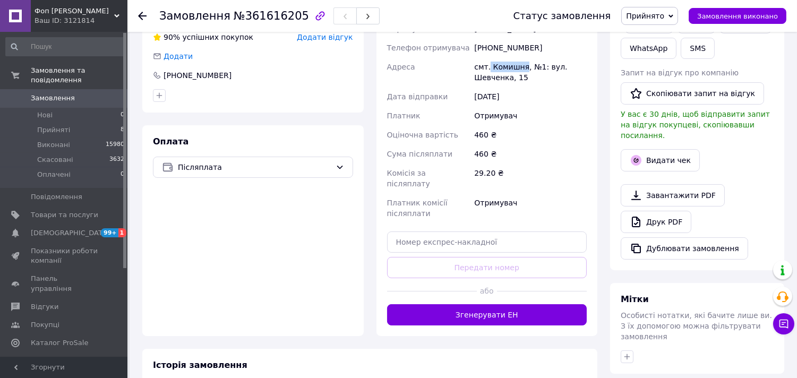 The image size is (797, 378). Describe the element at coordinates (81, 21) in the screenshot. I see `div: Ваш ID: 3121814` at that location.